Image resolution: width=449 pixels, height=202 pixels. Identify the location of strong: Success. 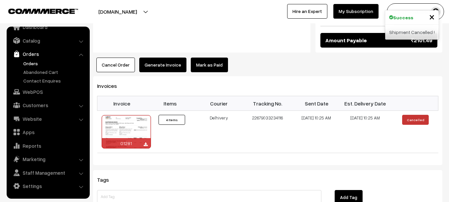
(403, 17).